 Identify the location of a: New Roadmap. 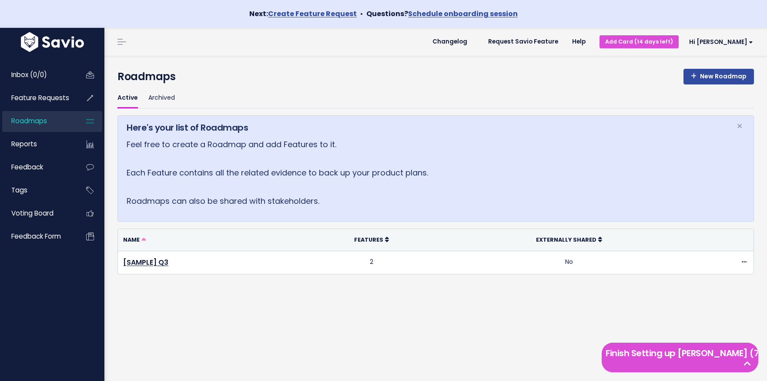
(719, 77).